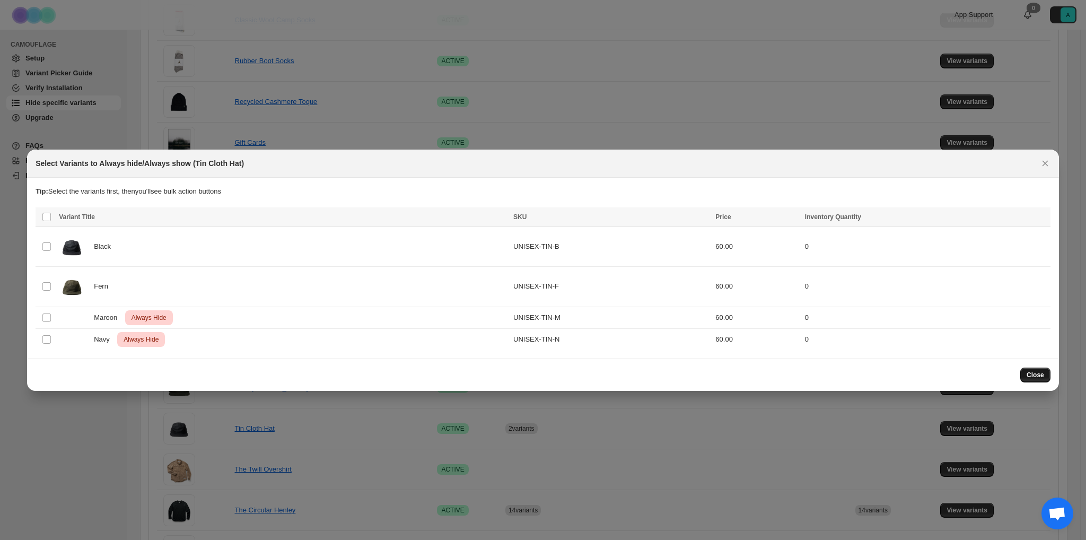 Image resolution: width=1086 pixels, height=540 pixels. What do you see at coordinates (611, 287) in the screenshot?
I see `td: UNISEX-TIN-F` at bounding box center [611, 287].